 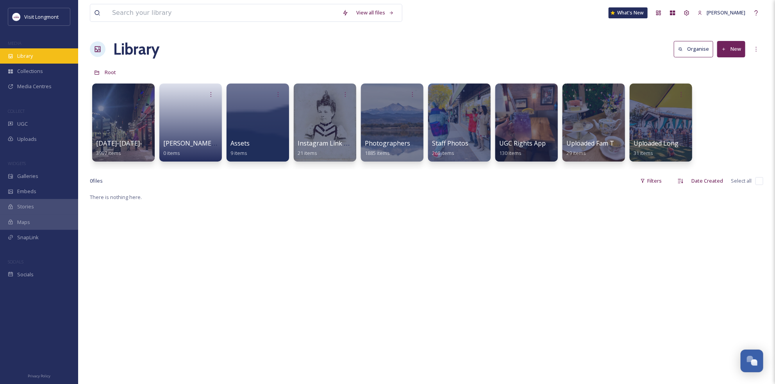 I want to click on span: Select all, so click(x=741, y=181).